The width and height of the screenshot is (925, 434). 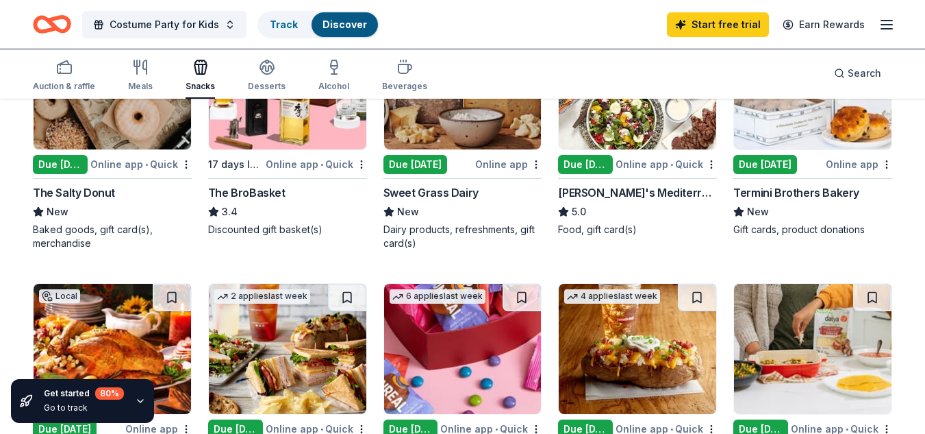 I want to click on div: Dairy products, refreshments, gift card(s), so click(x=463, y=236).